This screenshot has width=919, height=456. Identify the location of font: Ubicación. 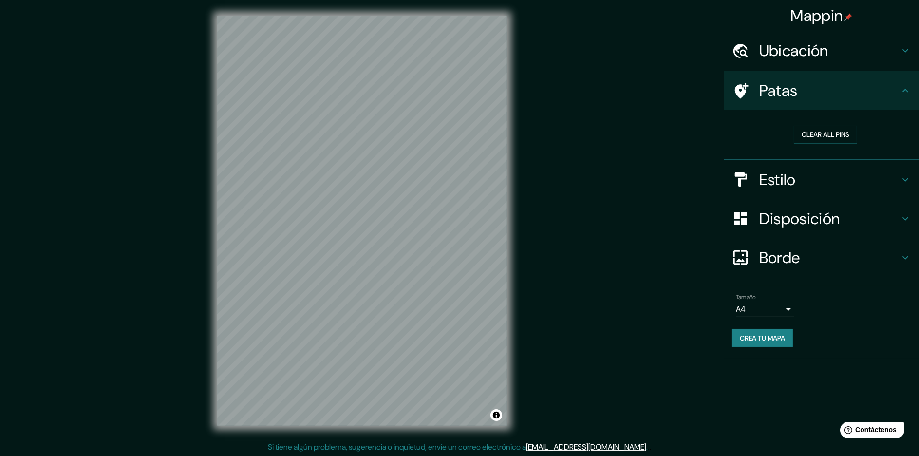
(794, 51).